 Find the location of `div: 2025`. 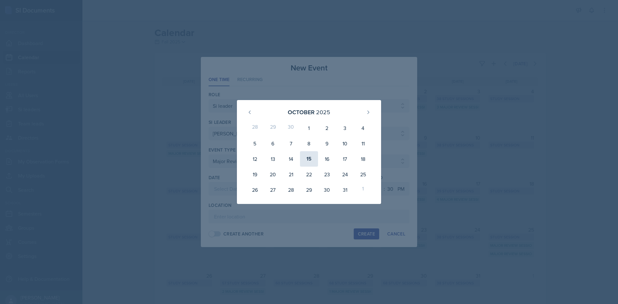

div: 2025 is located at coordinates (323, 112).